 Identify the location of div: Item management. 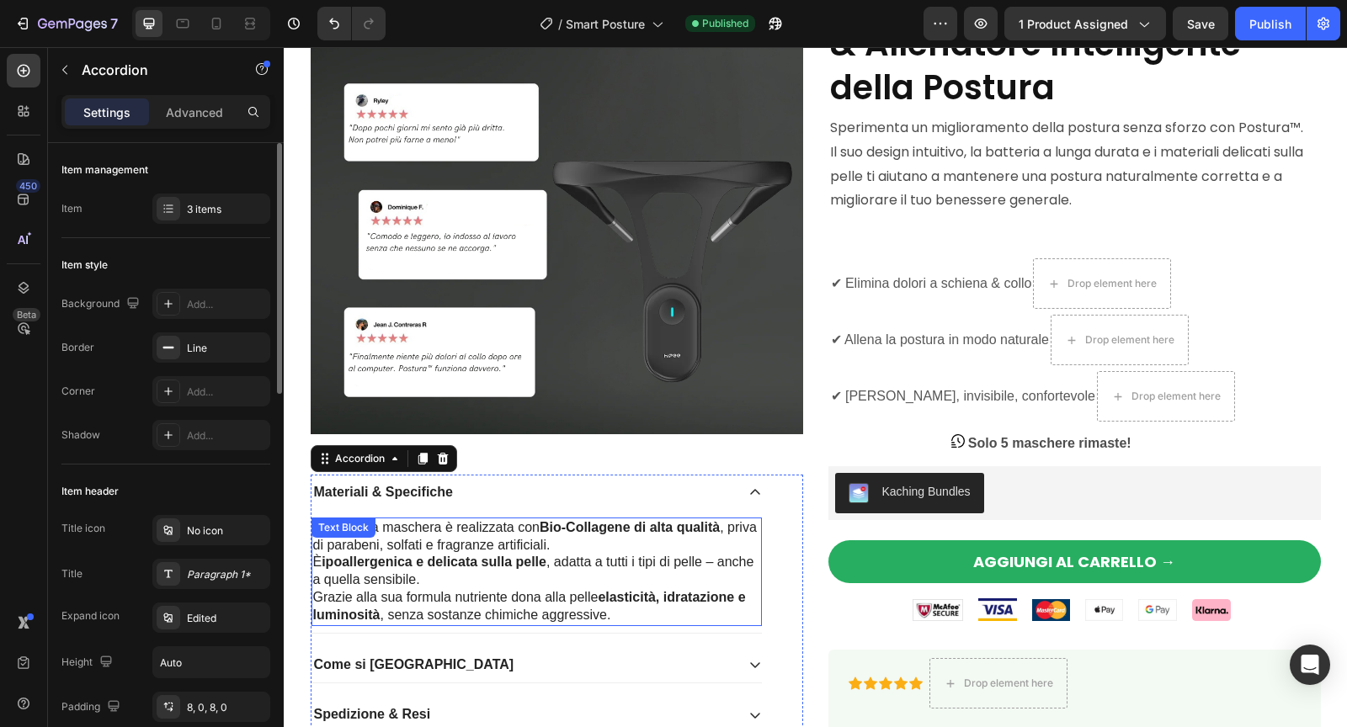
(104, 170).